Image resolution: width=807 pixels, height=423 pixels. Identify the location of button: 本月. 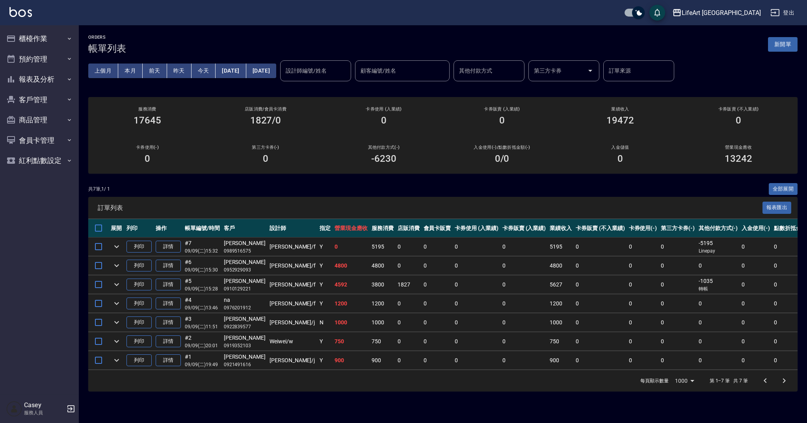
(131, 71).